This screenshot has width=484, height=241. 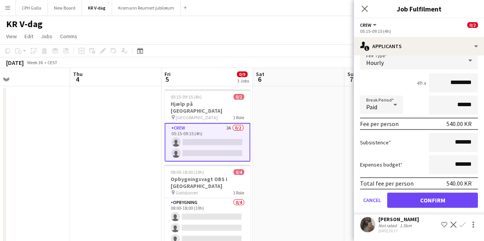 What do you see at coordinates (351, 79) in the screenshot?
I see `span: 7` at bounding box center [351, 79].